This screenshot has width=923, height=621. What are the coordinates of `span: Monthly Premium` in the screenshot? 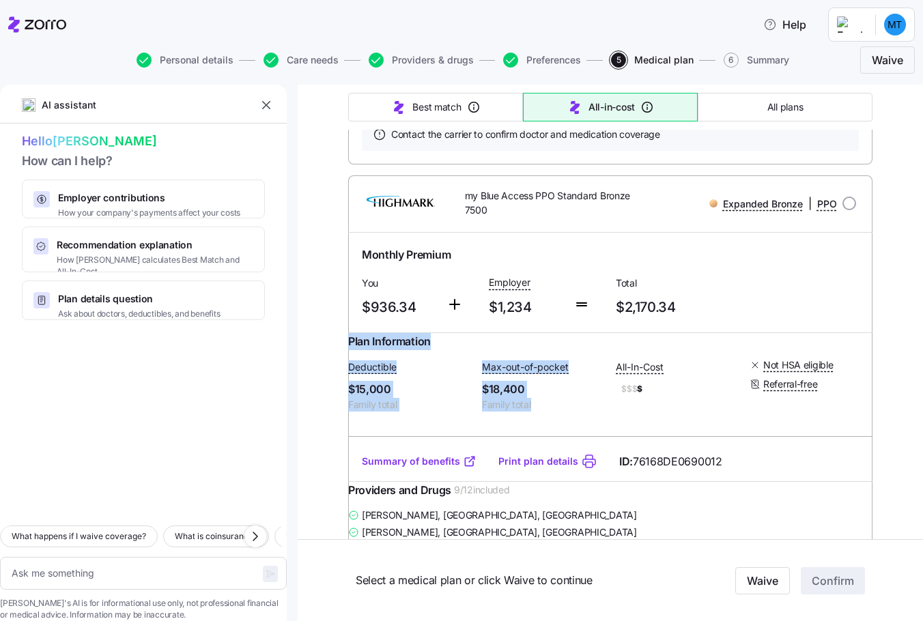 It's located at (406, 255).